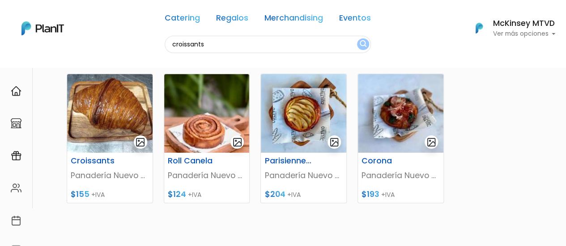 Image resolution: width=566 pixels, height=246 pixels. Describe the element at coordinates (303, 139) in the screenshot. I see `a: gallery-light Parisienne Manzana Panadería Nuevo Pocitos $204 +IVA` at that location.